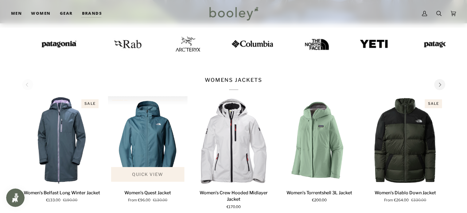 Image resolution: width=467 pixels, height=213 pixels. I want to click on p: Women's Torrentshell 3L Jacket, so click(319, 193).